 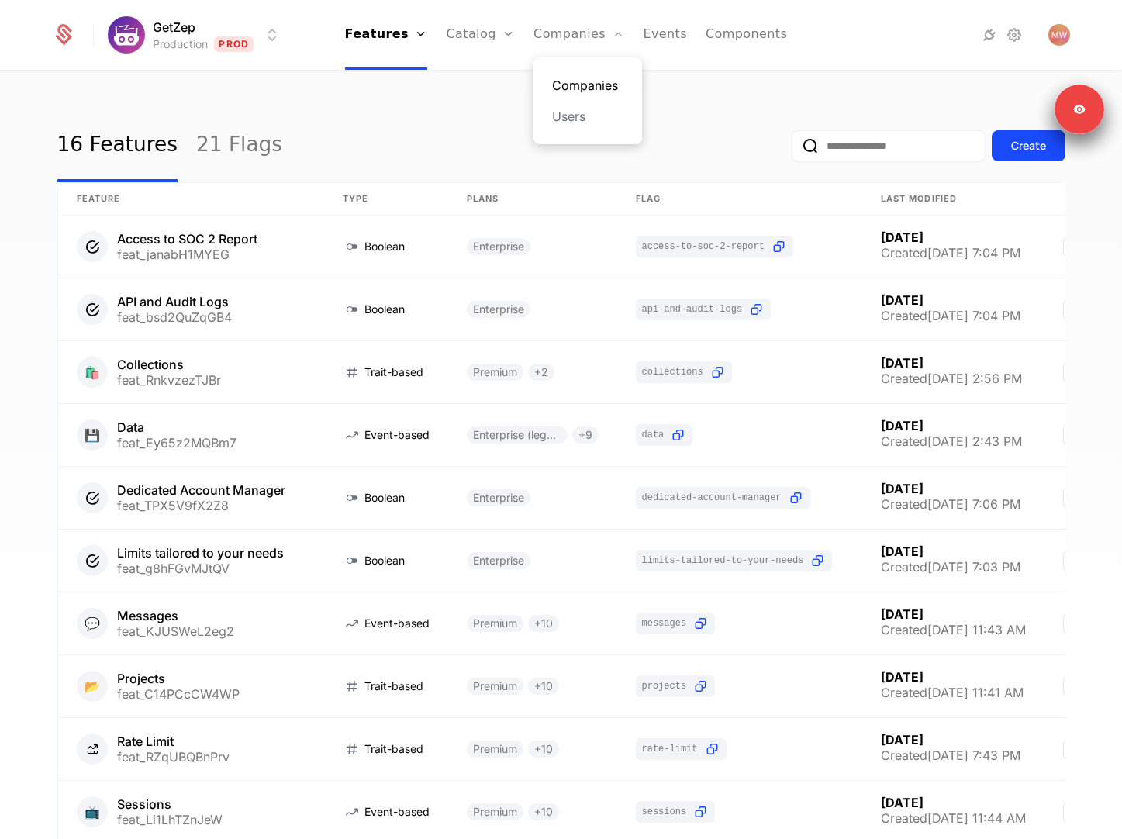 What do you see at coordinates (126, 35) in the screenshot?
I see `img: GetZep` at bounding box center [126, 35].